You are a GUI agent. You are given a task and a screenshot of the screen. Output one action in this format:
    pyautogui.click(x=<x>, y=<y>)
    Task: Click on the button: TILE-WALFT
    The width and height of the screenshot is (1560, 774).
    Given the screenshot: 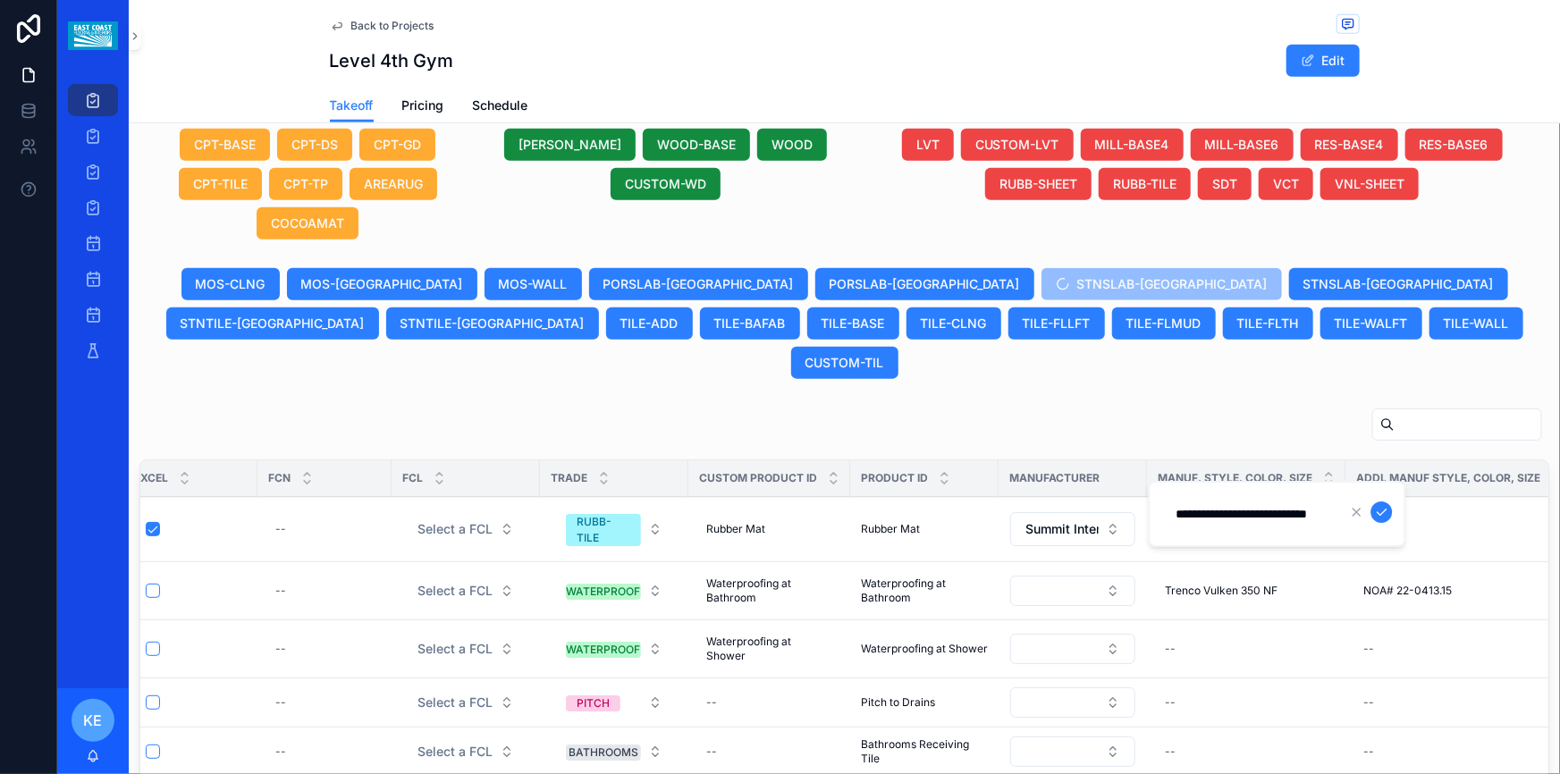 What is the action you would take?
    pyautogui.click(x=1371, y=324)
    